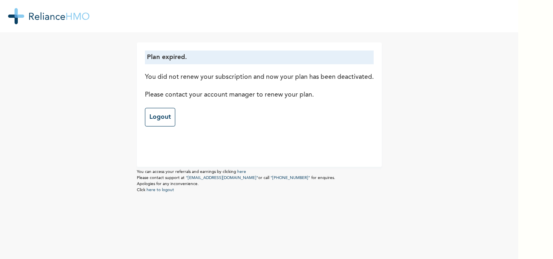 The image size is (553, 259). What do you see at coordinates (259, 190) in the screenshot?
I see `p: Click` at bounding box center [259, 190].